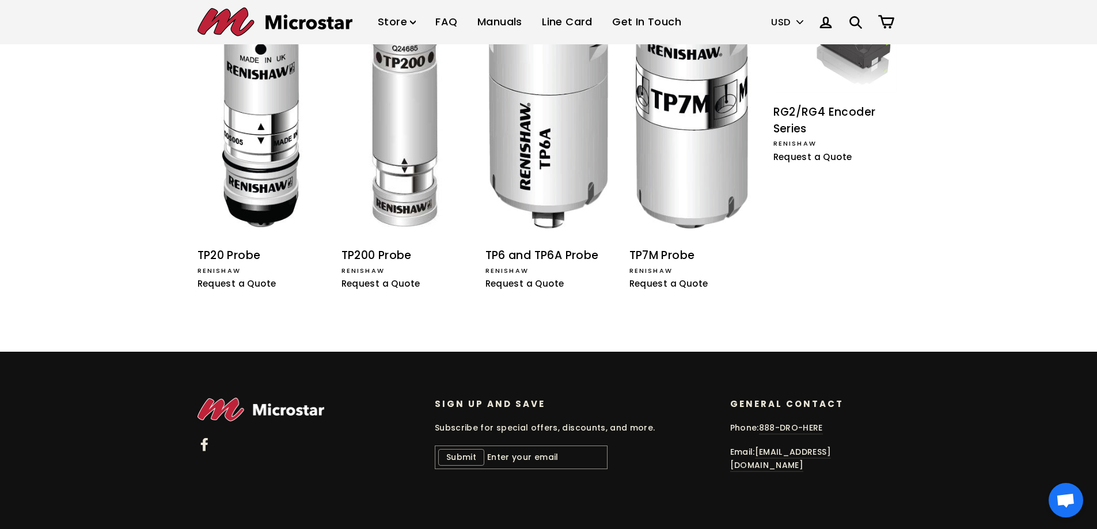 Image resolution: width=1097 pixels, height=529 pixels. Describe the element at coordinates (261, 256) in the screenshot. I see `div: TP20 Probe` at that location.